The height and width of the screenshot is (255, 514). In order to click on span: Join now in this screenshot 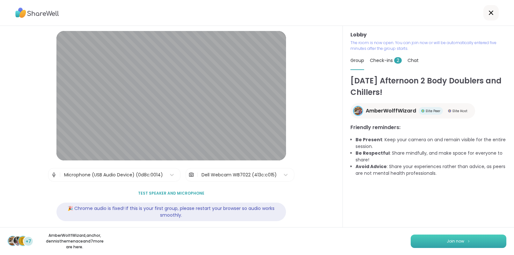, I will do `click(456, 241)`.